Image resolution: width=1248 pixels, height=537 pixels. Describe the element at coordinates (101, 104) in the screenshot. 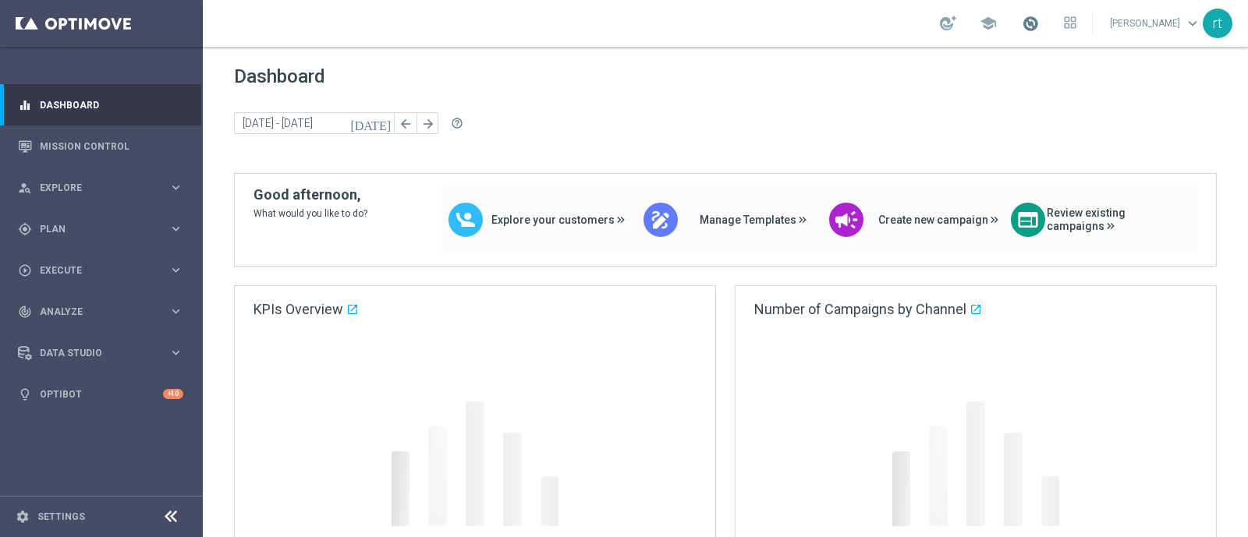

I see `div: Dashboard` at that location.